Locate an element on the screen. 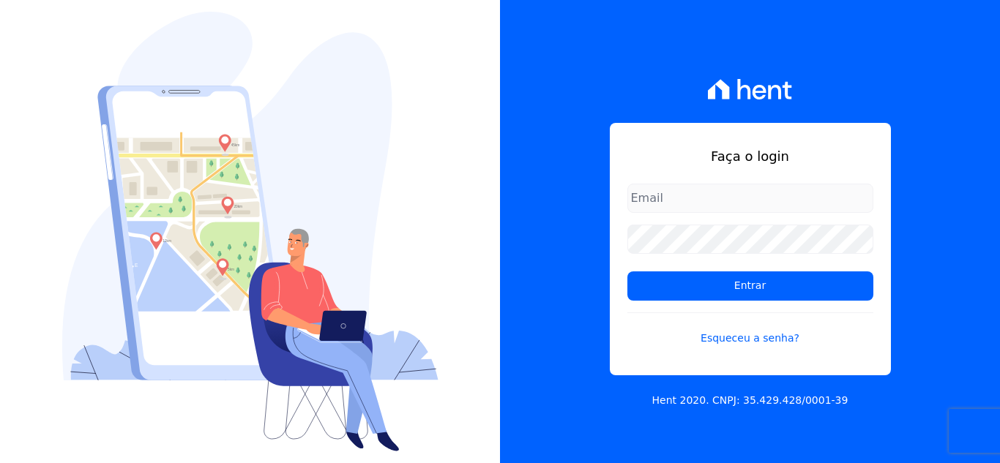 The height and width of the screenshot is (463, 1000). img: Login is located at coordinates (250, 231).